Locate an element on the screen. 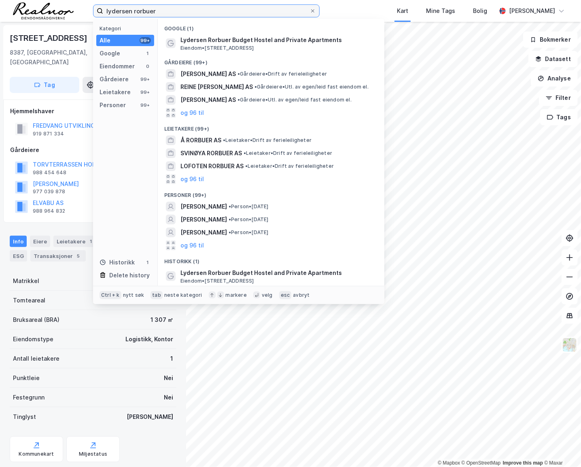 This screenshot has width=581, height=467. div: Festegrunn is located at coordinates (29, 398).